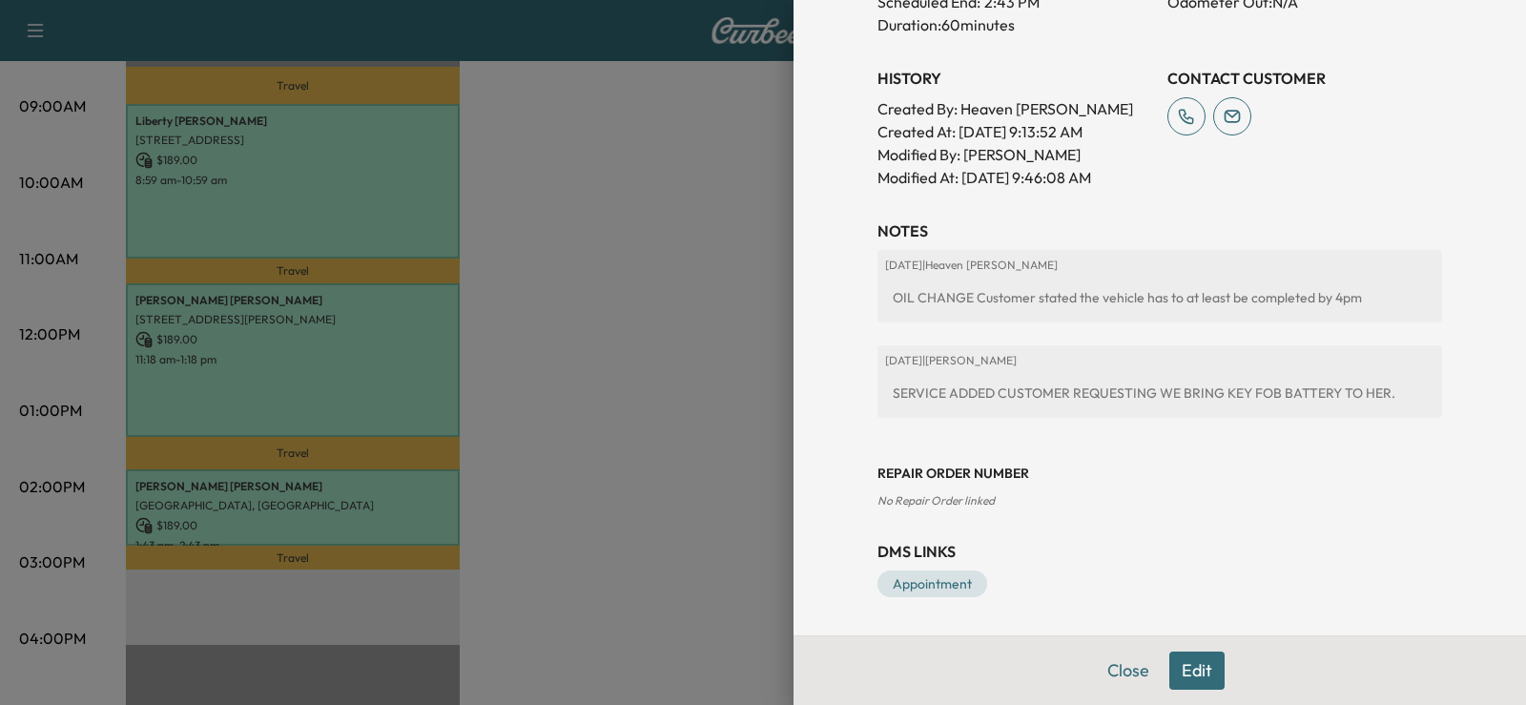 The width and height of the screenshot is (1526, 705). Describe the element at coordinates (1160, 298) in the screenshot. I see `div: OIL CHANGE Customer stated the vehicle has to at least be completed by 4pm` at that location.